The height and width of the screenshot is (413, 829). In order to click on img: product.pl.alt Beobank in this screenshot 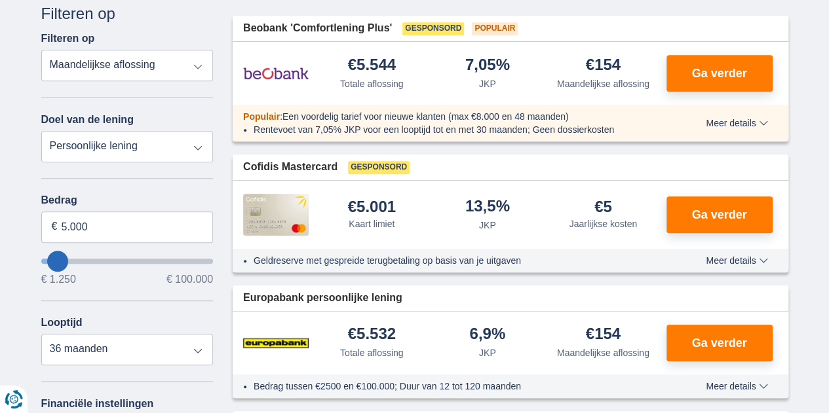, I will do `click(276, 73)`.